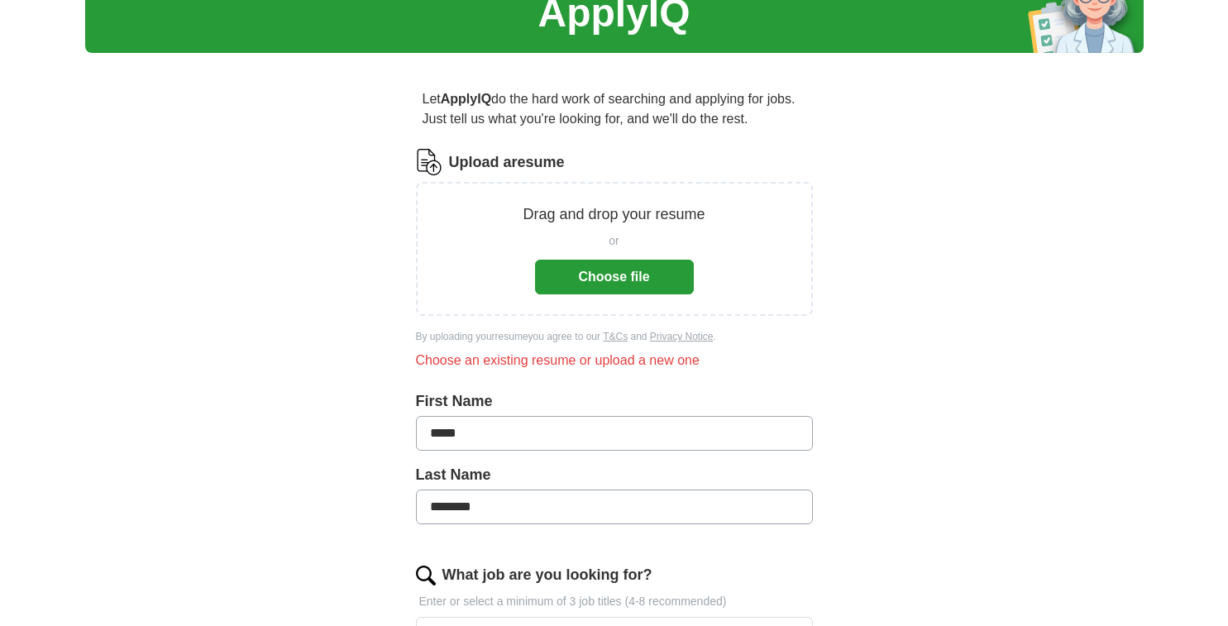 The width and height of the screenshot is (1228, 626). Describe the element at coordinates (429, 162) in the screenshot. I see `img: CV Icon` at that location.